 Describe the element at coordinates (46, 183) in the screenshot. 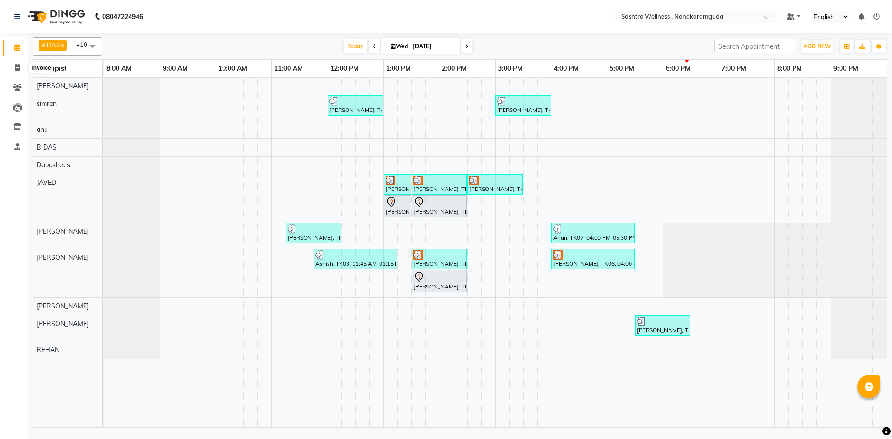

I see `span: JAVED` at that location.